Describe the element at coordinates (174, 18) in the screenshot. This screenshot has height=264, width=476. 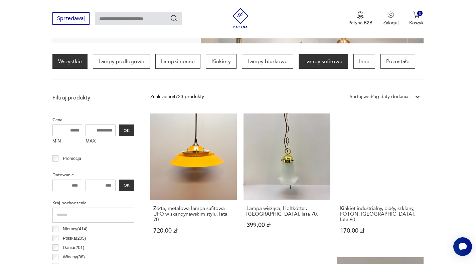
I see `button: Szukaj` at that location.